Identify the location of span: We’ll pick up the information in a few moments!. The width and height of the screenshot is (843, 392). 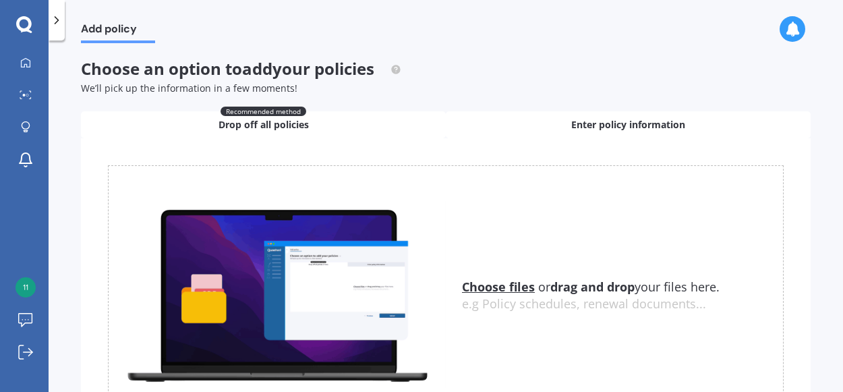
(189, 88).